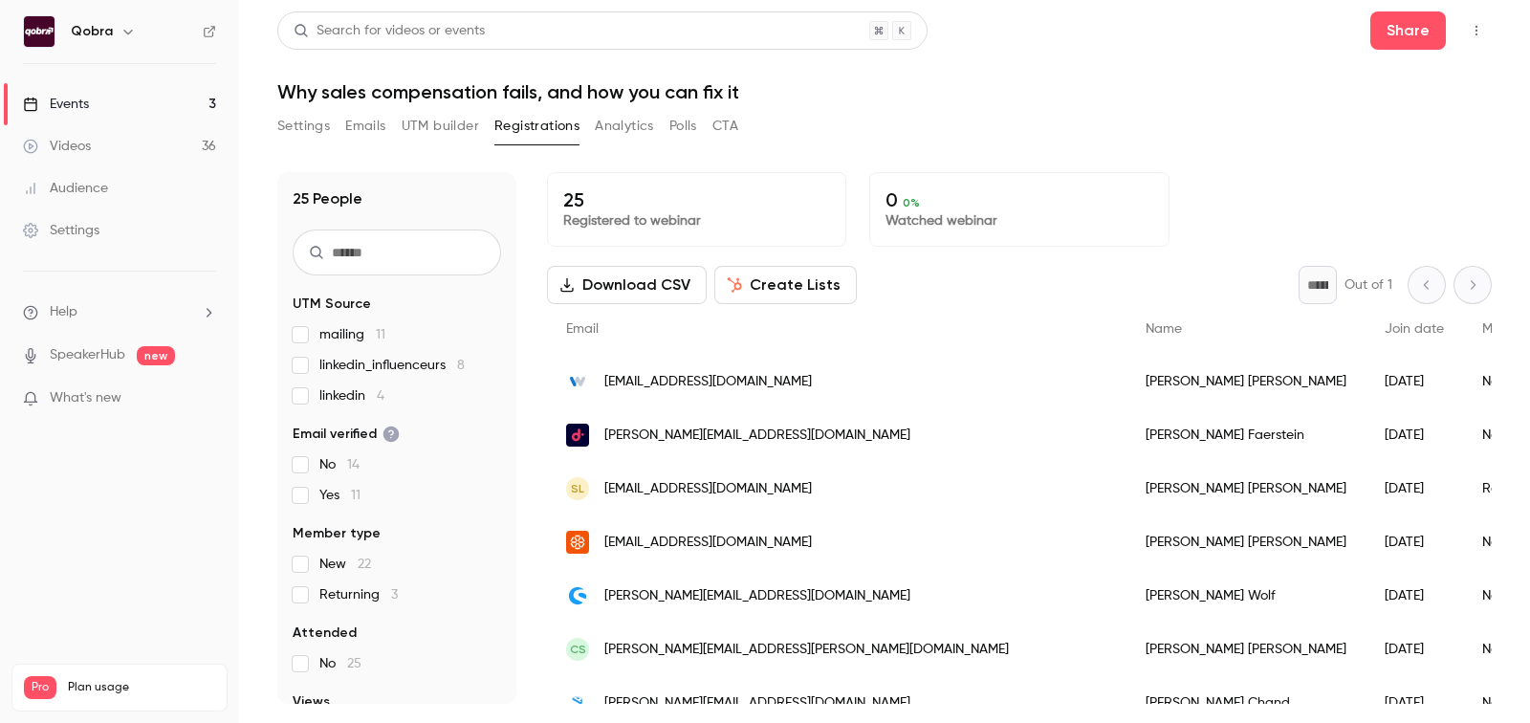 The width and height of the screenshot is (1530, 723). Describe the element at coordinates (884, 92) in the screenshot. I see `h1: Why sales compensation fails, and how you can fix it` at that location.